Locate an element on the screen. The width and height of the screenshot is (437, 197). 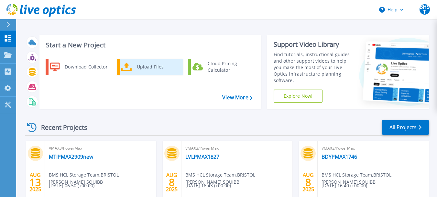
a: Cloud Pricing Calculator is located at coordinates (221, 67).